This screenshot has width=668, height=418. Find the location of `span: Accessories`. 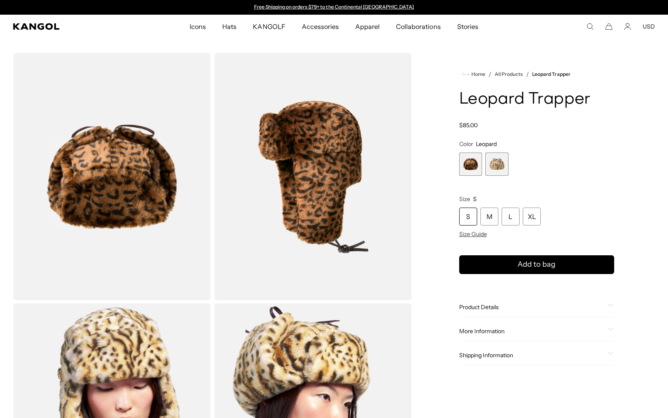

span: Accessories is located at coordinates (320, 26).